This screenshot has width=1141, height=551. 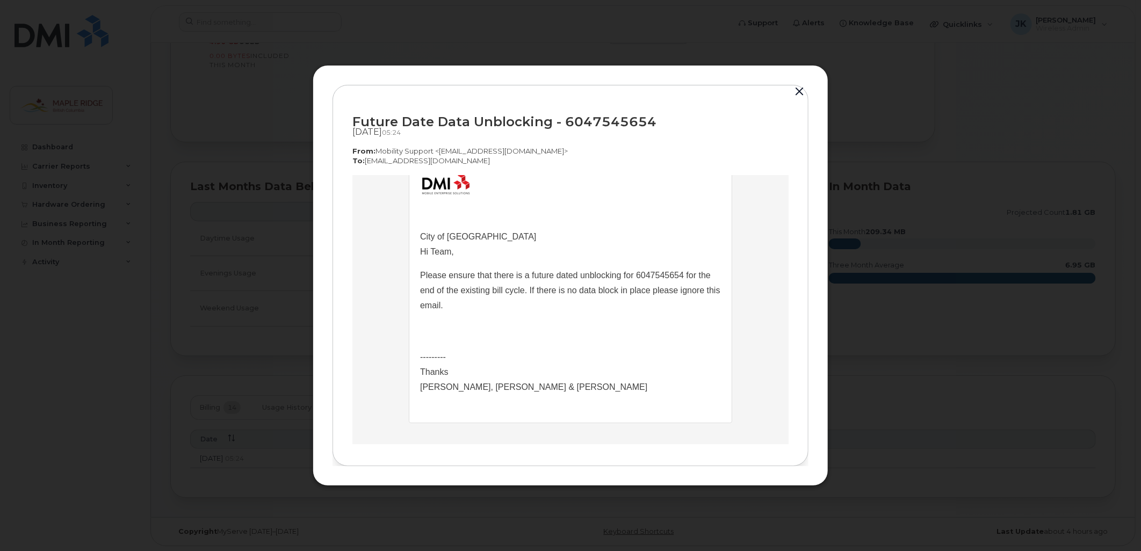 What do you see at coordinates (218, 115) in the screenshot?
I see `p: Please ensure that there is a future dated unblocking for 6047545654 for the end of the existing ...` at bounding box center [218, 115].